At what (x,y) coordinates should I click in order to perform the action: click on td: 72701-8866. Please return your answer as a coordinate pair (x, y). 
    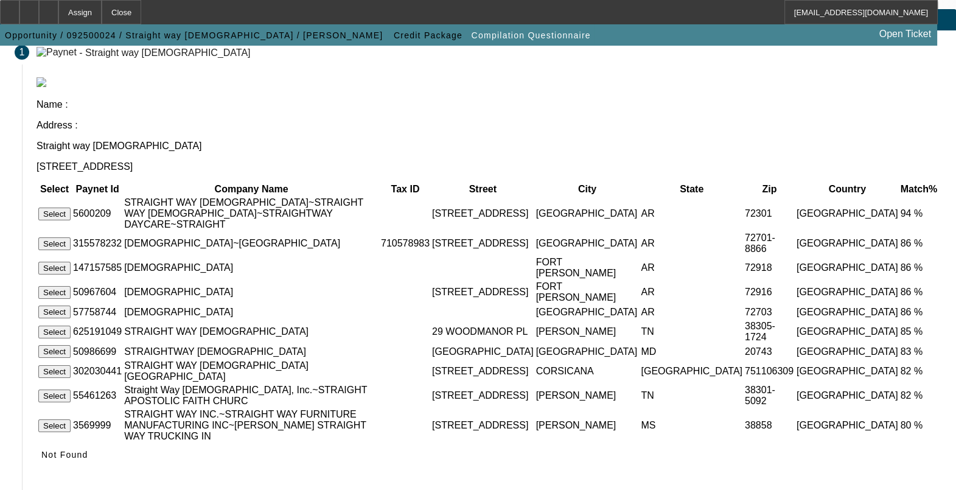
    Looking at the image, I should click on (770, 244).